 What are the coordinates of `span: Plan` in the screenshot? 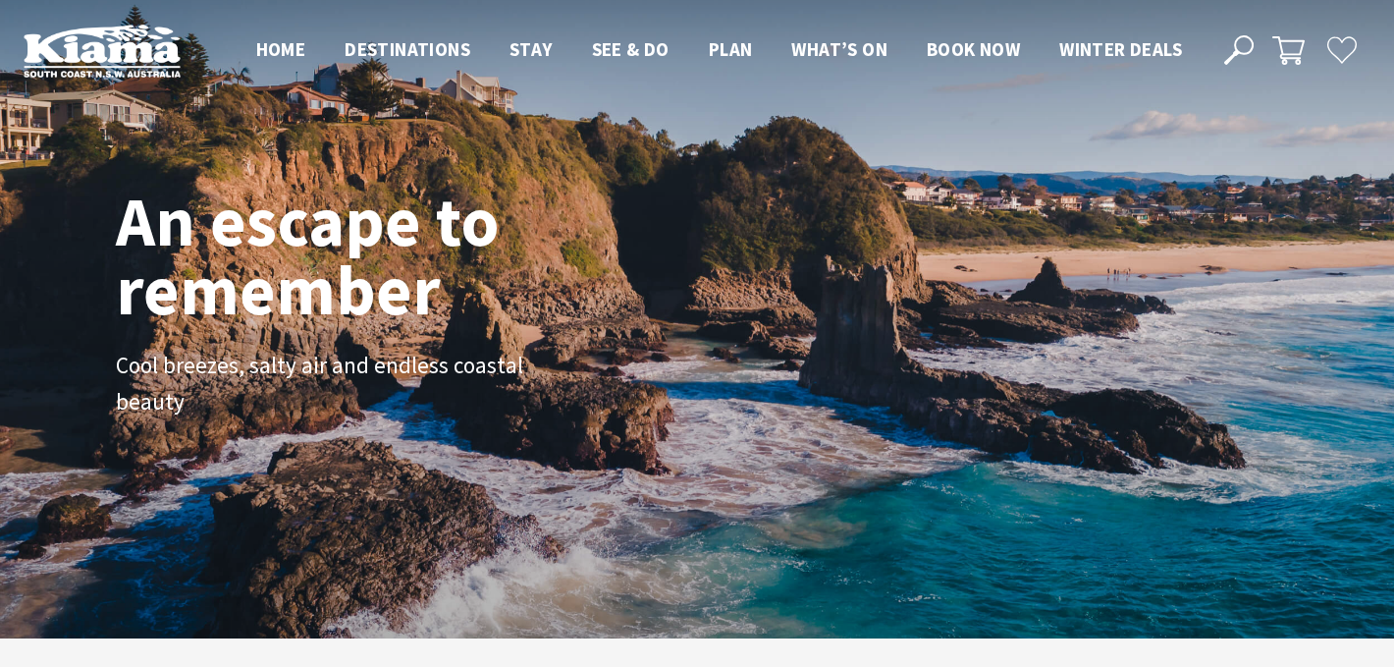 It's located at (730, 49).